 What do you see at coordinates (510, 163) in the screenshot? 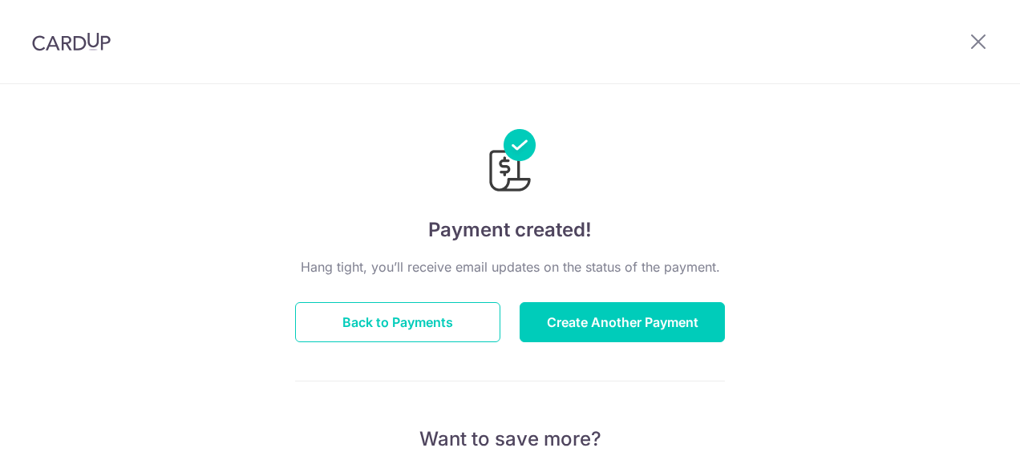
I see `img: Payments` at bounding box center [510, 163].